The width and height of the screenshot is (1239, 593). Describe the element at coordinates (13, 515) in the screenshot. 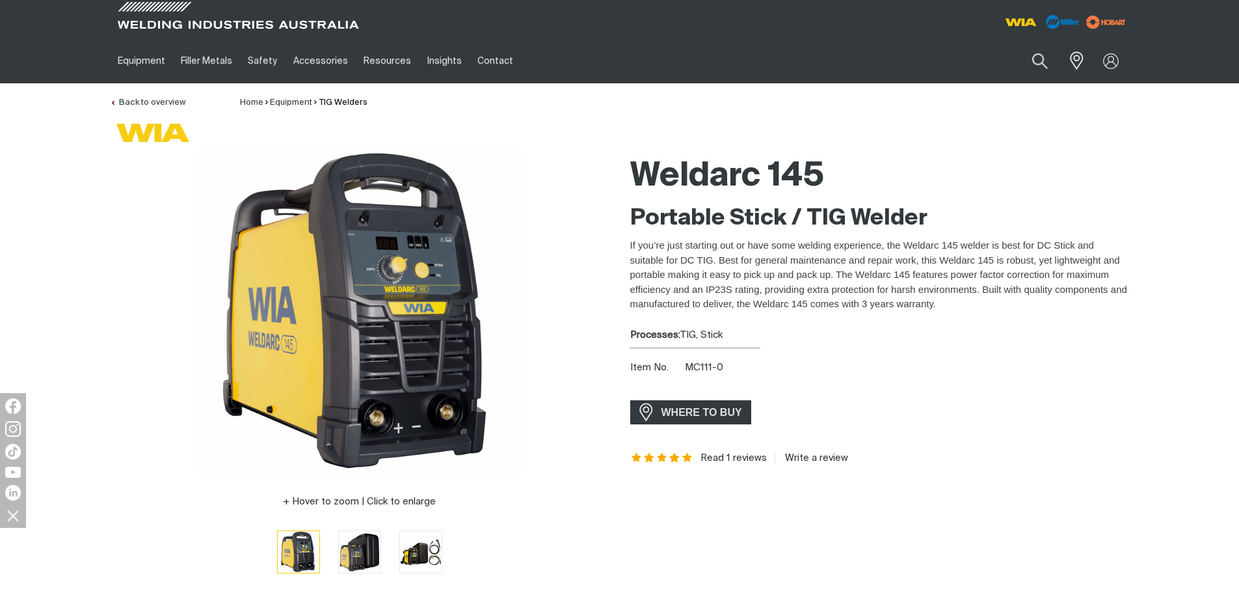

I see `img: hide socials` at that location.